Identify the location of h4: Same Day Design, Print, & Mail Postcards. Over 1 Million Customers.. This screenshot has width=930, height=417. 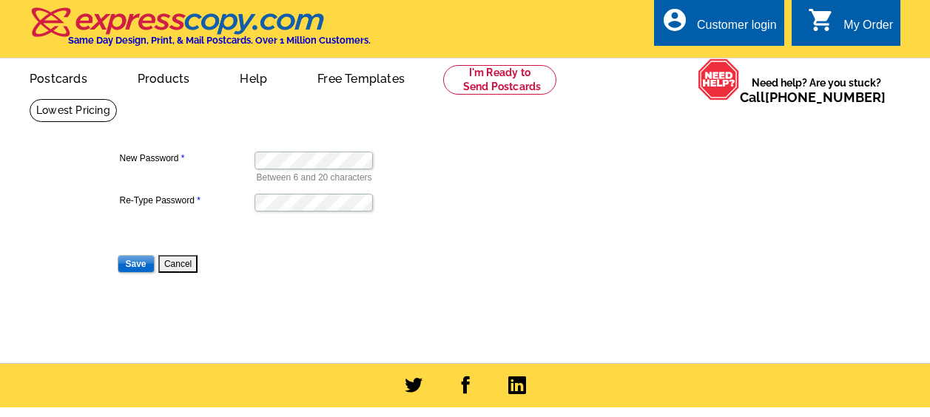
(219, 40).